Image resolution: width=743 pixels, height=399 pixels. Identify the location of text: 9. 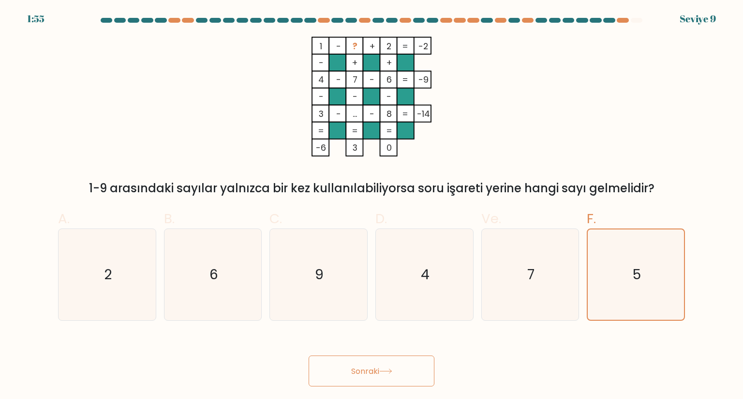
(320, 275).